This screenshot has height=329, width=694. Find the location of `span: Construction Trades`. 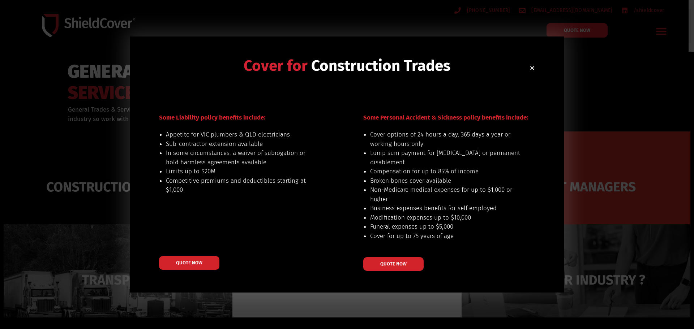

span: Construction Trades is located at coordinates (381, 66).